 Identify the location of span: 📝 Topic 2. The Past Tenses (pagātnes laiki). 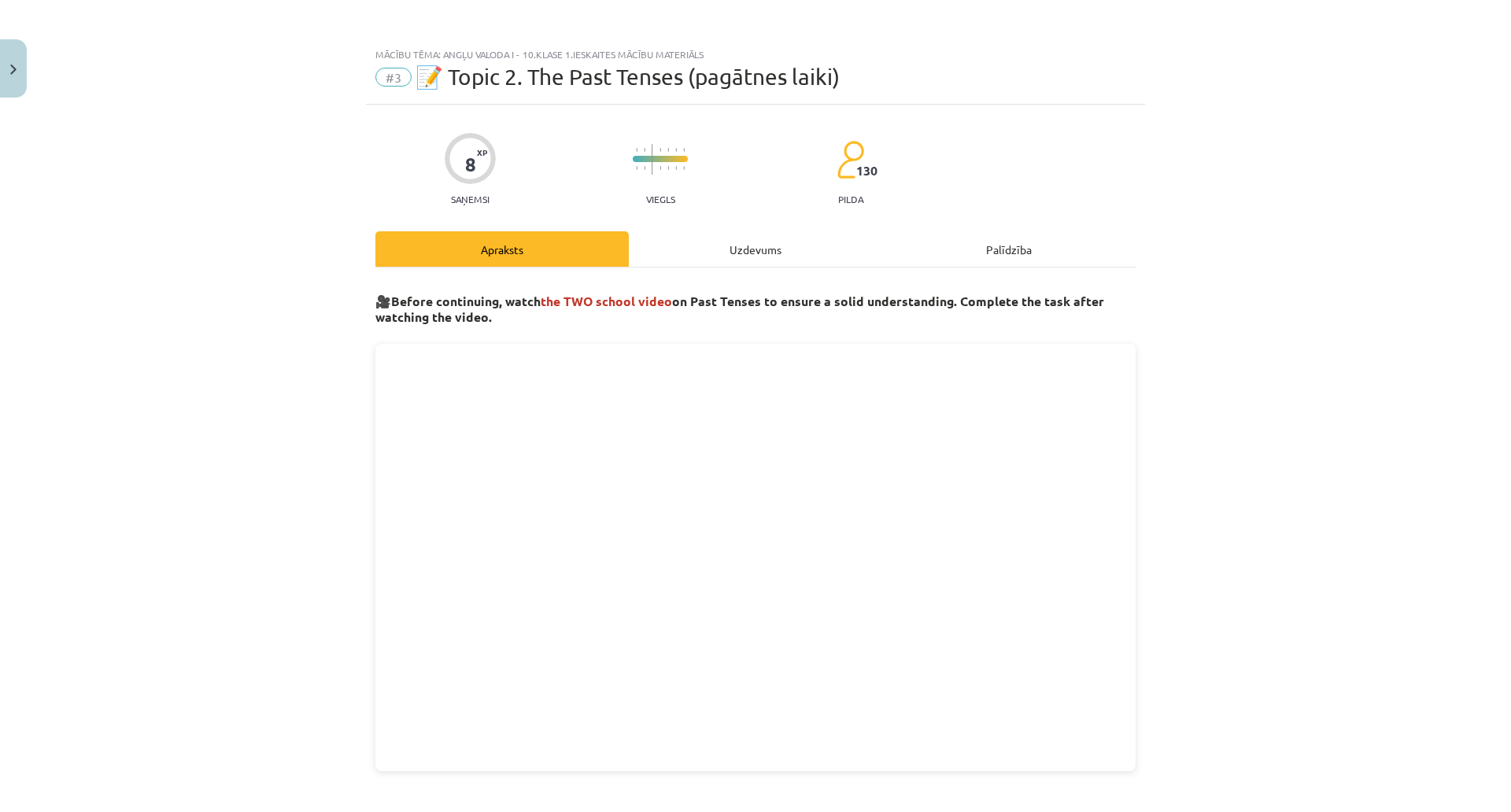
(627, 77).